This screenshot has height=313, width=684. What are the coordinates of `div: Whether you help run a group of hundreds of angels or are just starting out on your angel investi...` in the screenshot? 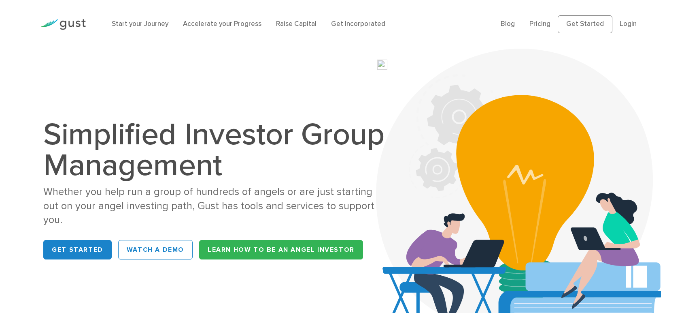 It's located at (215, 206).